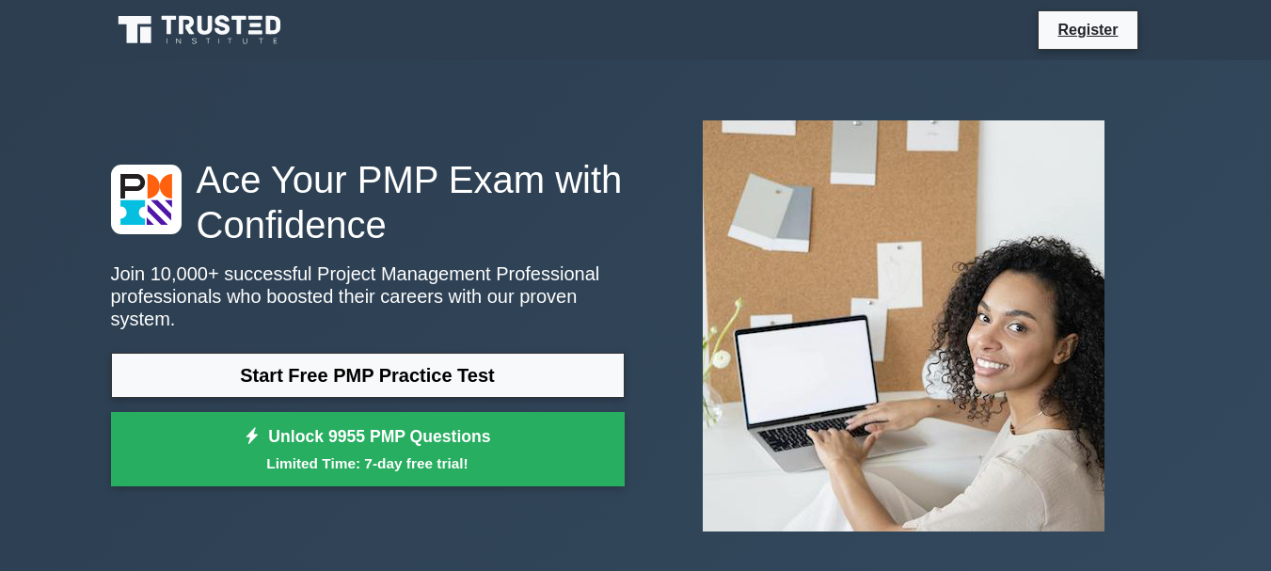 This screenshot has height=571, width=1271. What do you see at coordinates (368, 450) in the screenshot?
I see `a: Unlock 9955 PMP QuestionsLimited Time: 7-day free trial!` at bounding box center [368, 450].